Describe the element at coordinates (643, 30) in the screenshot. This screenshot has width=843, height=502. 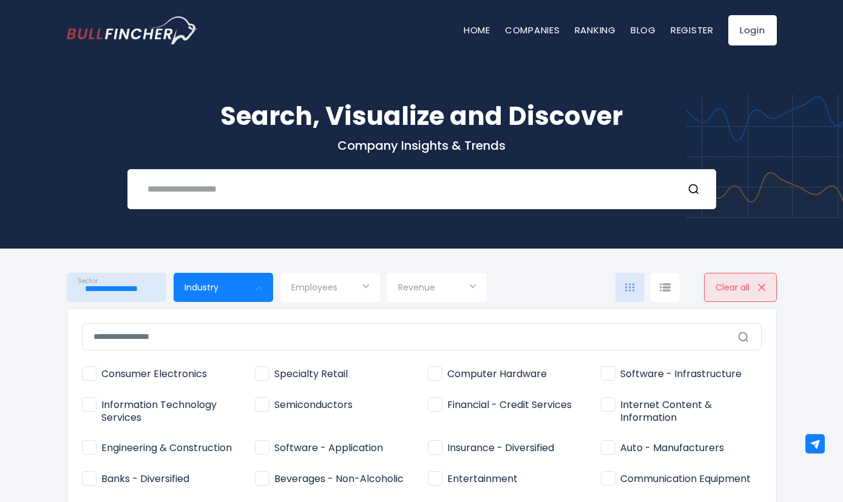
I see `a: Blog` at that location.